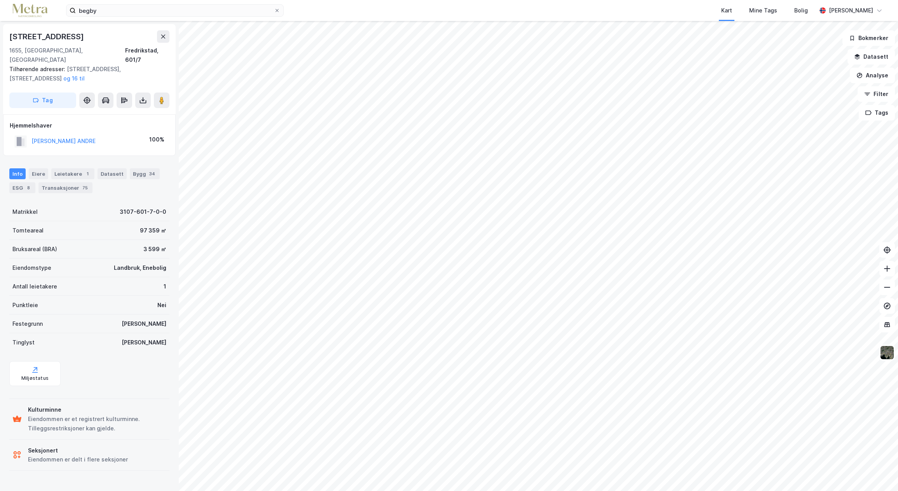  Describe the element at coordinates (85, 188) in the screenshot. I see `div: 75` at that location.